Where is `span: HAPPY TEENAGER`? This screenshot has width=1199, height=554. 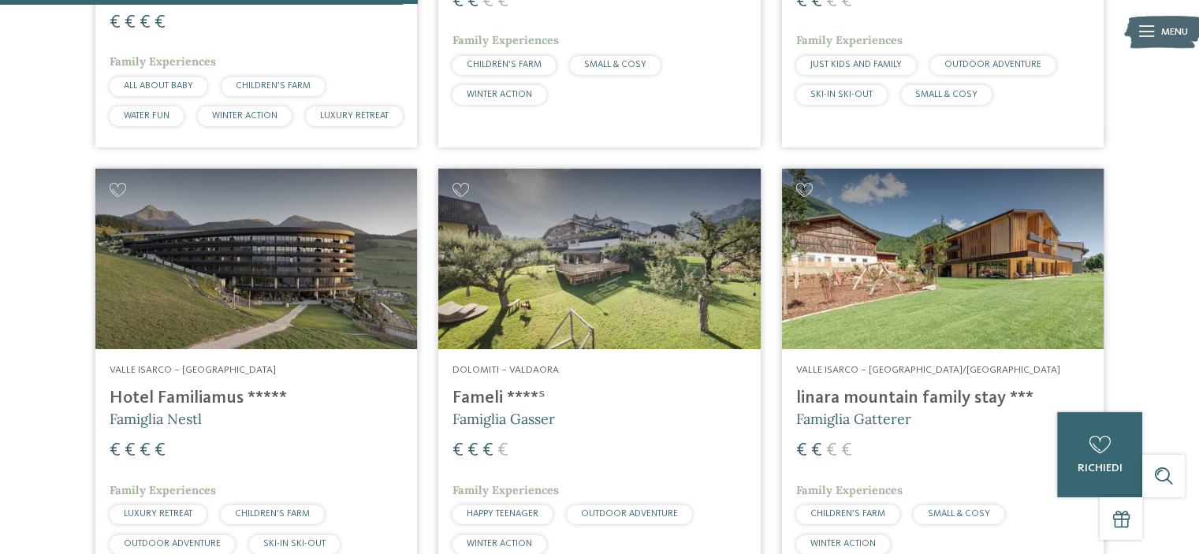
span: HAPPY TEENAGER is located at coordinates (502, 514).